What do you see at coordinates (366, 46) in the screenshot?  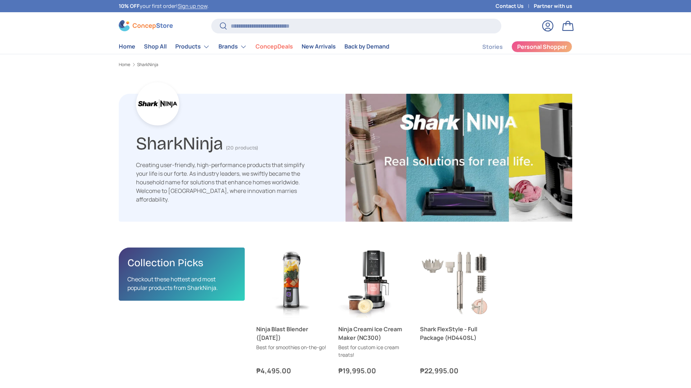 I see `a: Back by Demand` at bounding box center [366, 46].